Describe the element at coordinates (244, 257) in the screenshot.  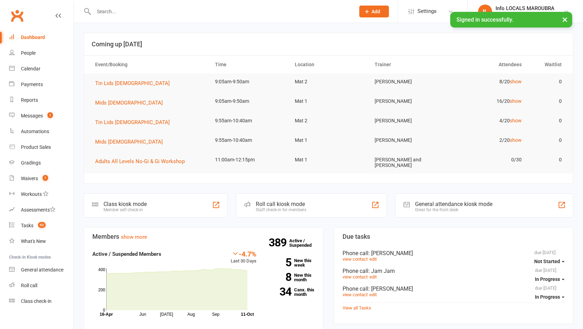
I see `div: Last 30 Days` at that location.